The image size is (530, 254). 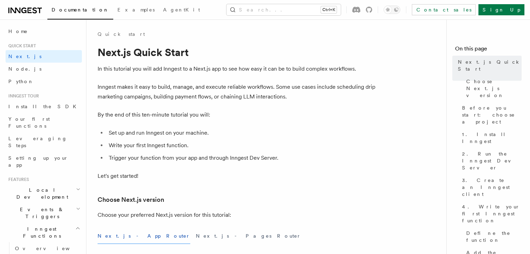 What do you see at coordinates (136, 10) in the screenshot?
I see `span: Examples` at bounding box center [136, 10].